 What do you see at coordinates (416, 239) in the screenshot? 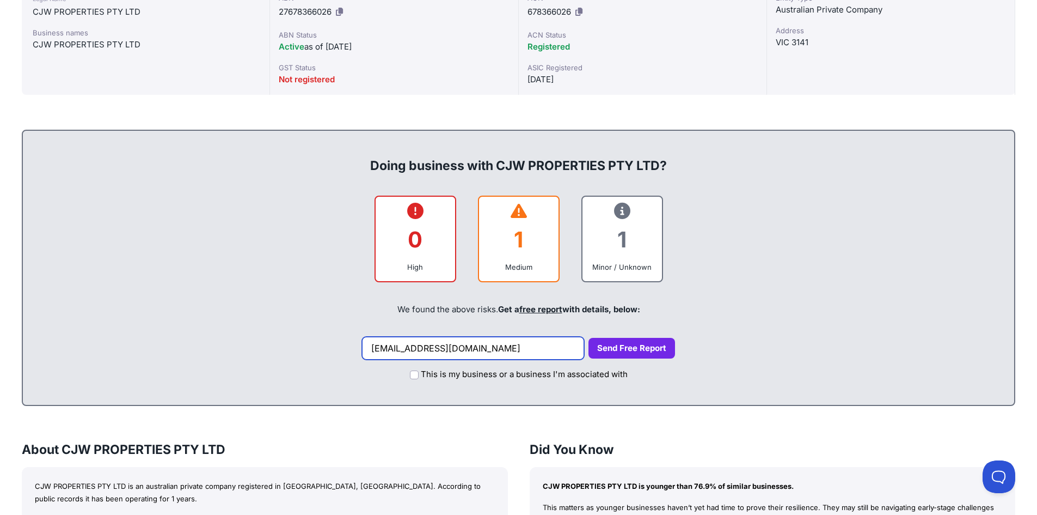
I see `div: 0` at bounding box center [416, 239].